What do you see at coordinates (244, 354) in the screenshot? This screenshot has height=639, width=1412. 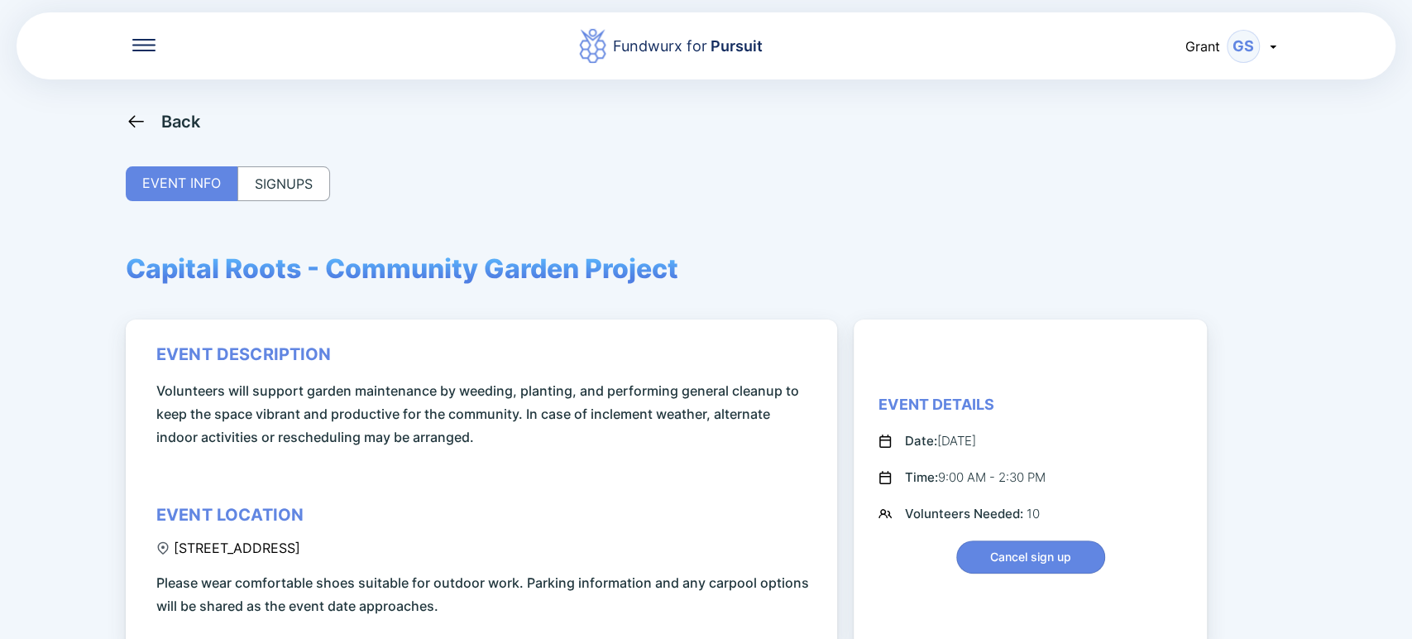 I see `div: event description` at bounding box center [244, 354].